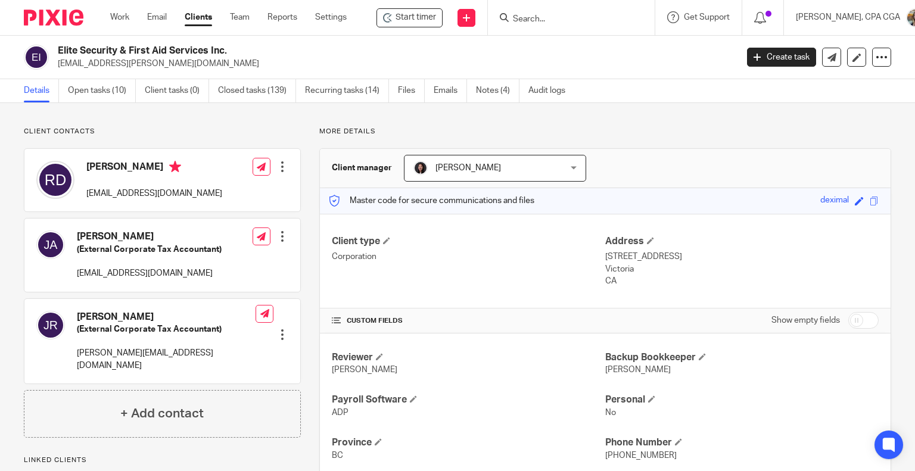 The image size is (915, 471). I want to click on a: Files, so click(411, 91).